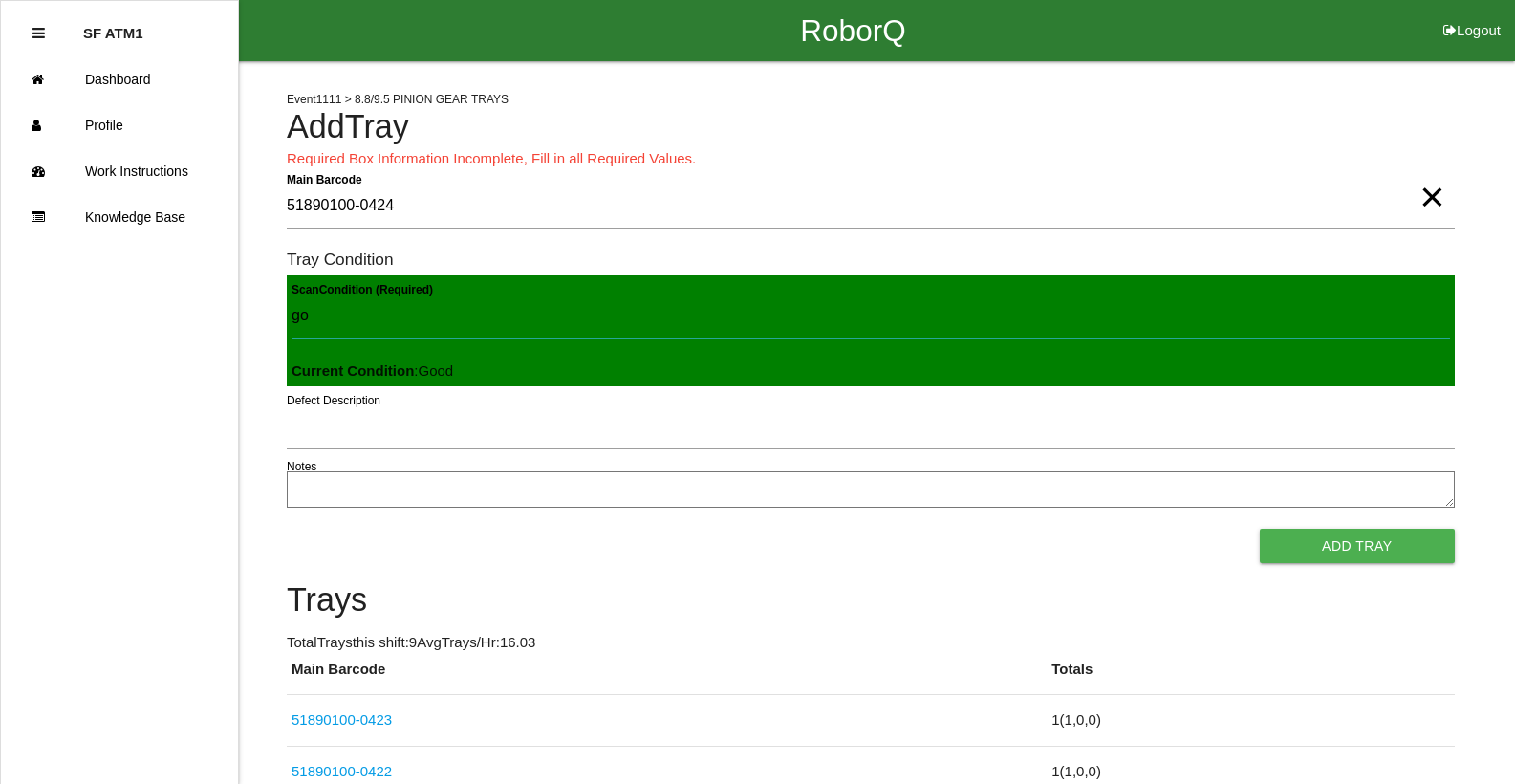  I want to click on span: Event 1111 > 8.8/9.5 PINION GEAR TRAYS, so click(397, 99).